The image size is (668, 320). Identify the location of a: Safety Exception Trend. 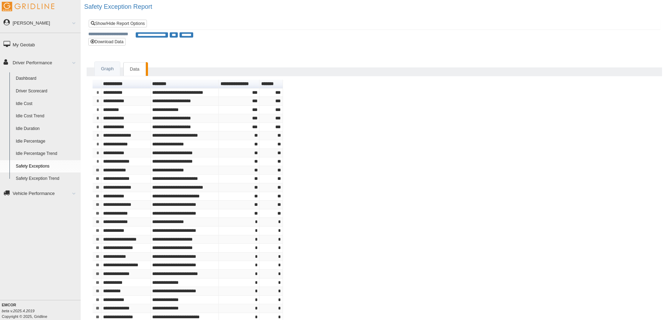
(47, 179).